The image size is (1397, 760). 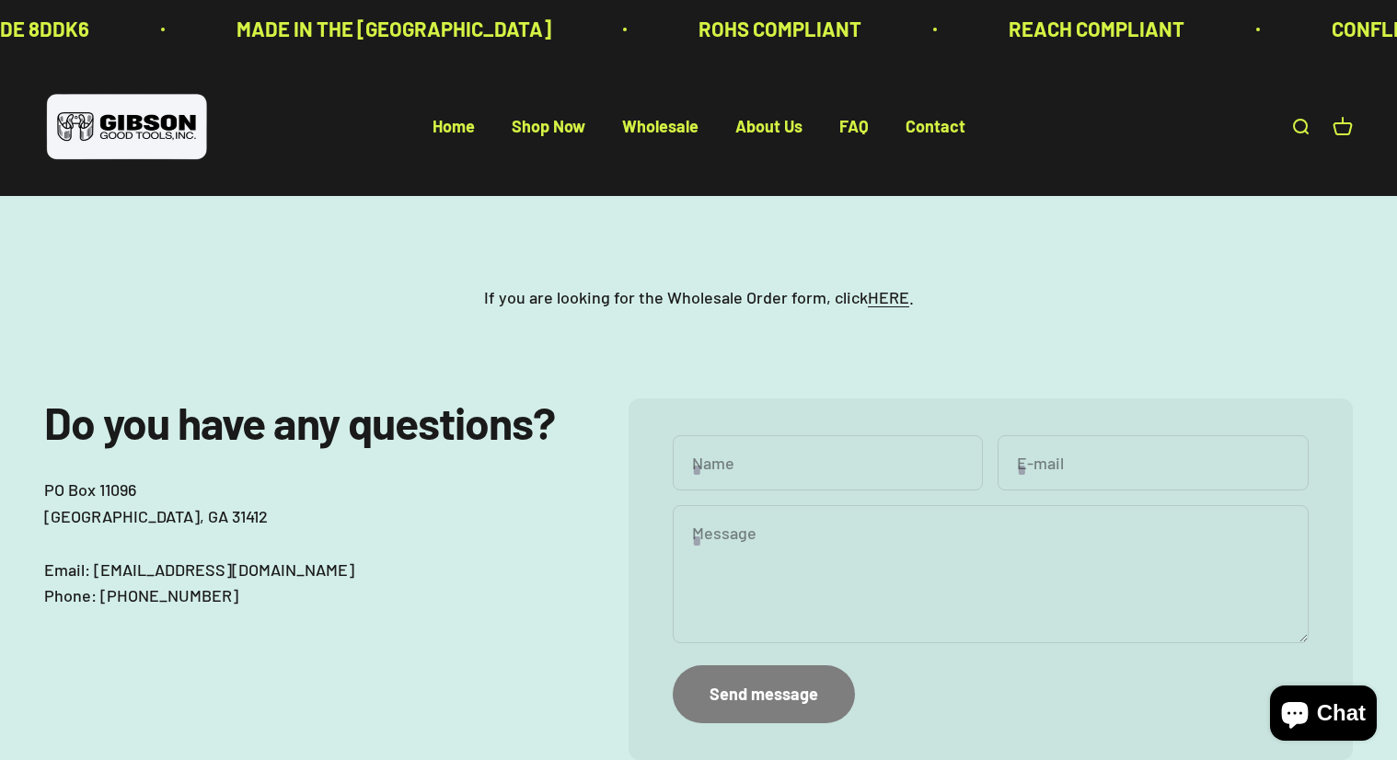 I want to click on a: Wholesale, so click(x=660, y=127).